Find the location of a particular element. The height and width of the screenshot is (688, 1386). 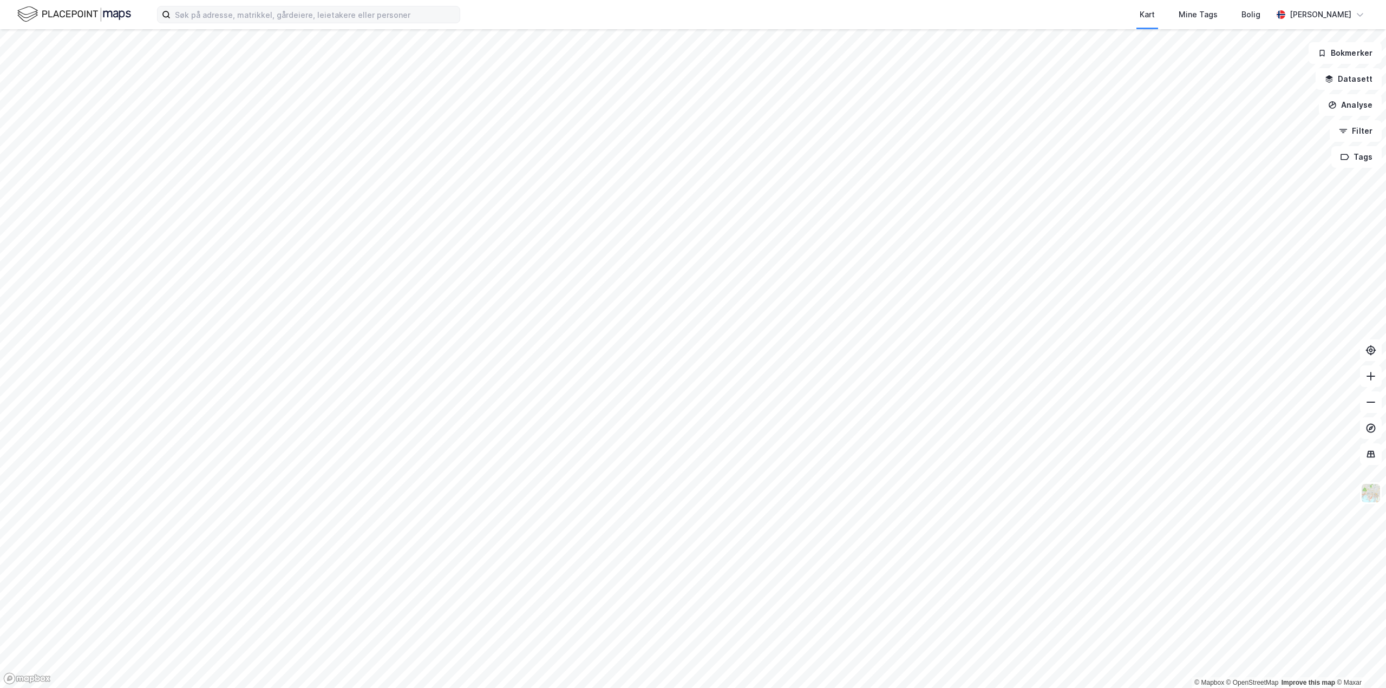

img: Z is located at coordinates (1371, 493).